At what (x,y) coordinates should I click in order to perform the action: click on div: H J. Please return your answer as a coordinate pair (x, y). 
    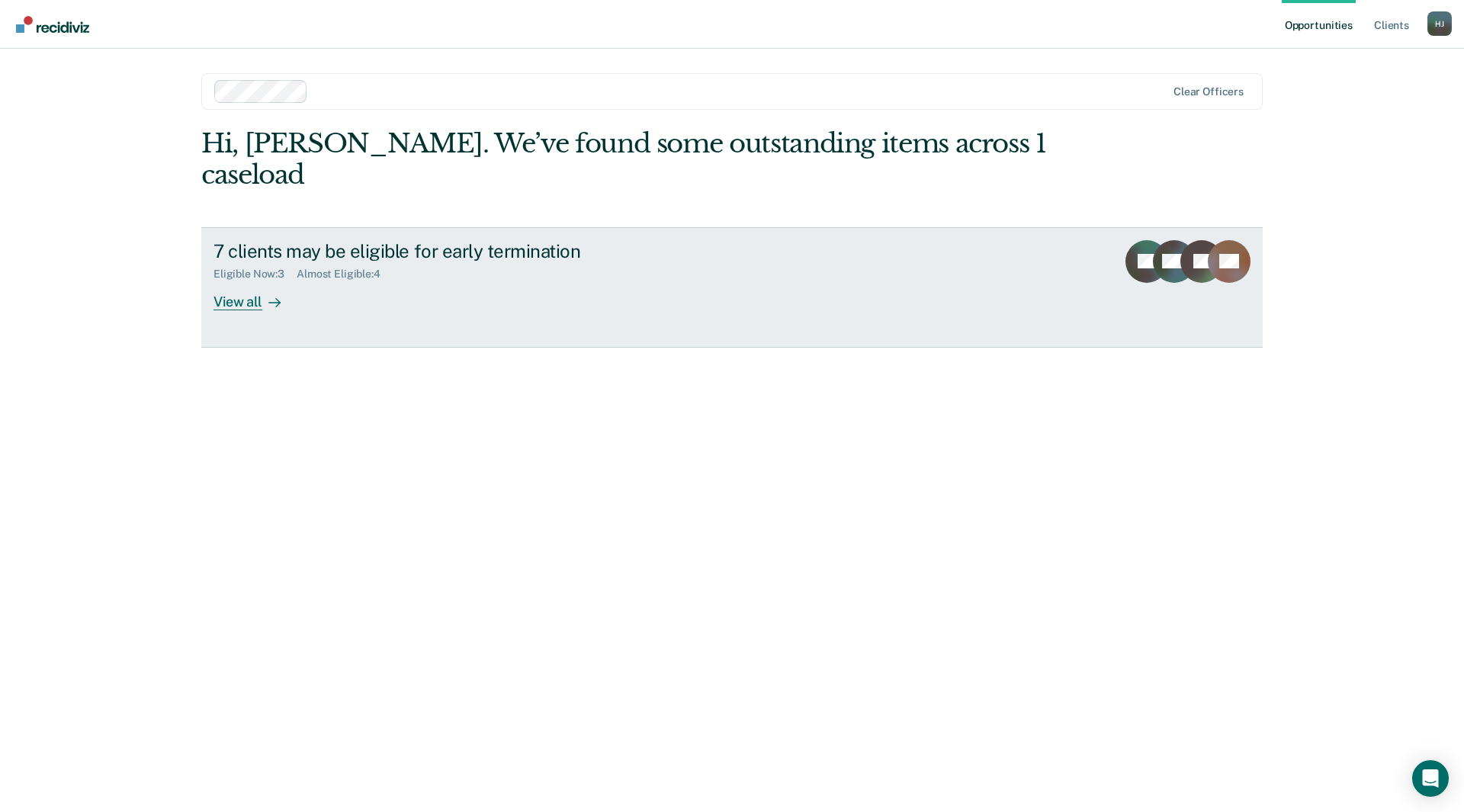
    Looking at the image, I should click on (1439, 24).